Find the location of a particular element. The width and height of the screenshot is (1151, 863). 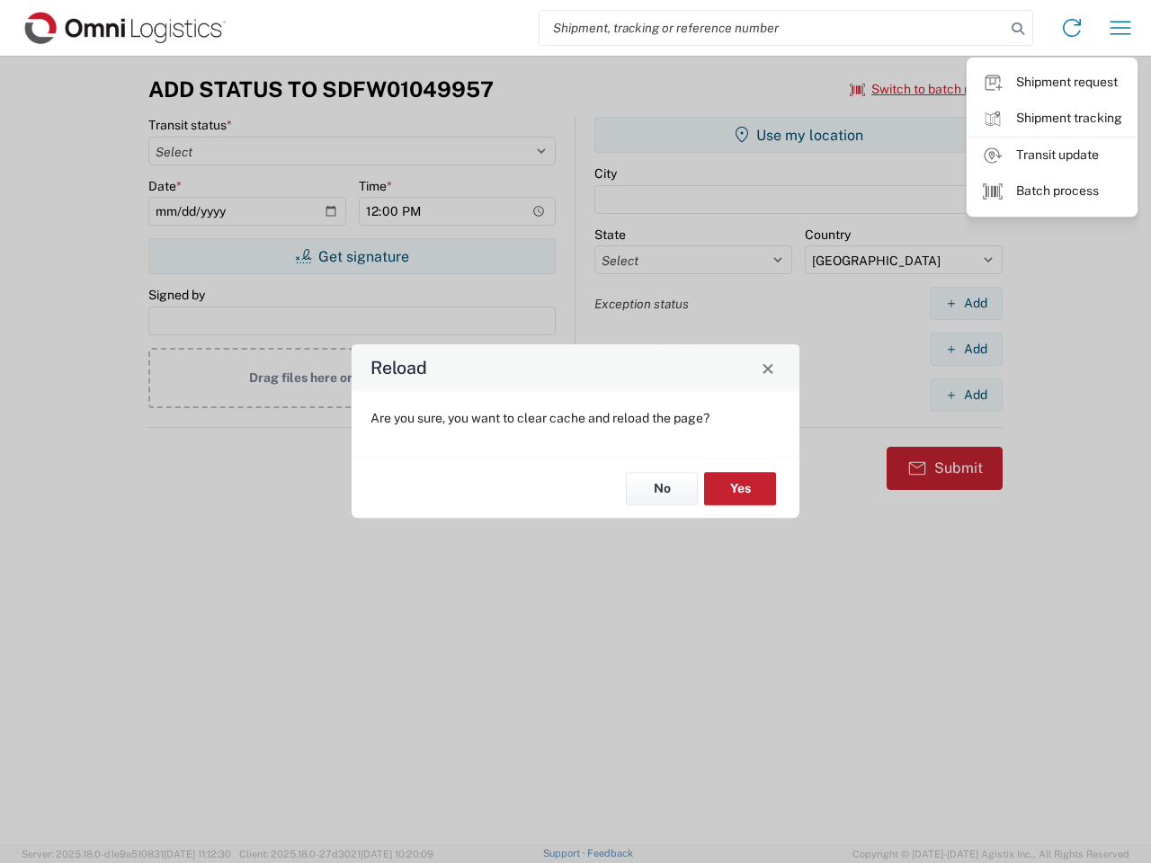

a: Transit update is located at coordinates (1052, 156).